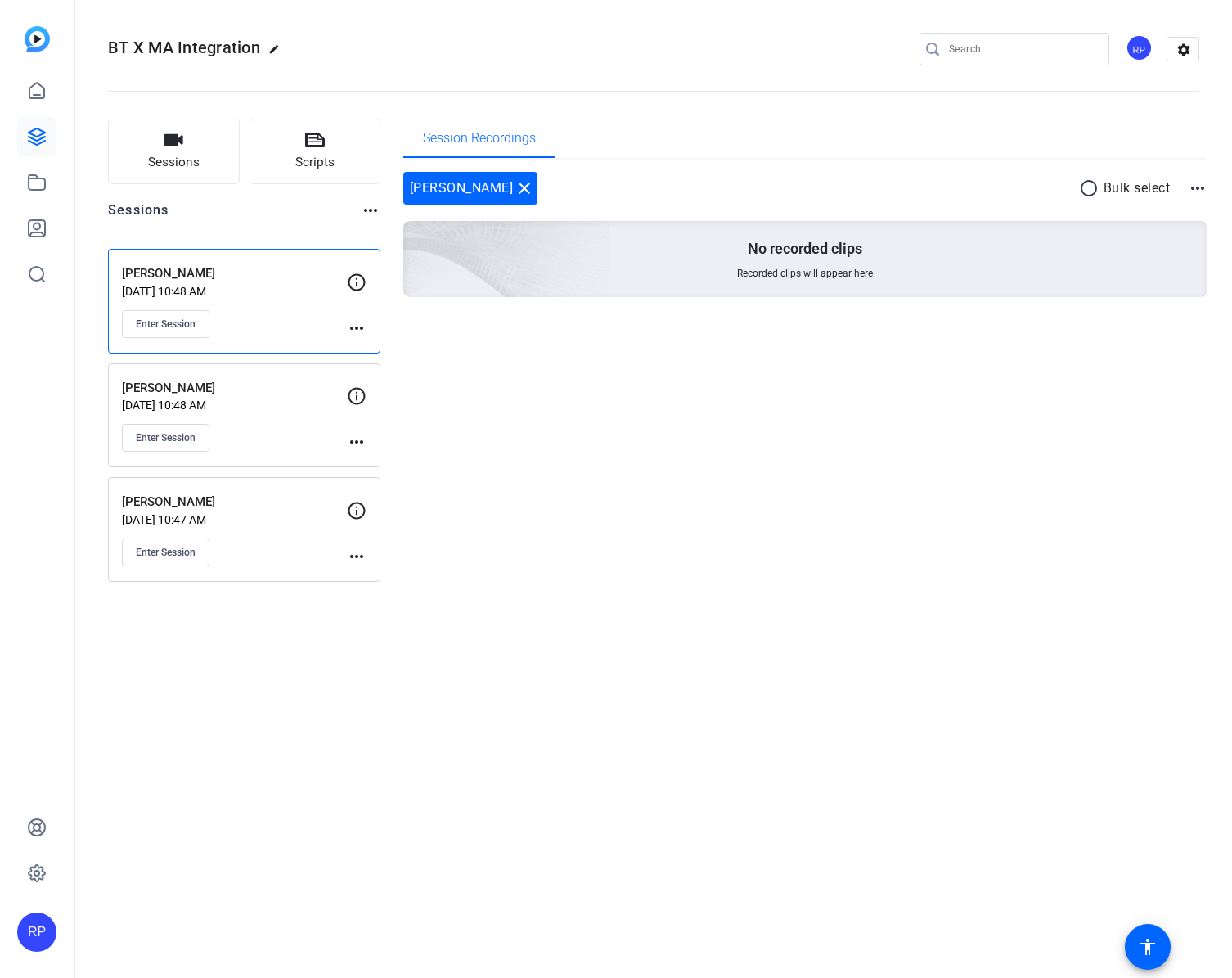  I want to click on ngx-avatar: Rachel Petrie, so click(1140, 48).